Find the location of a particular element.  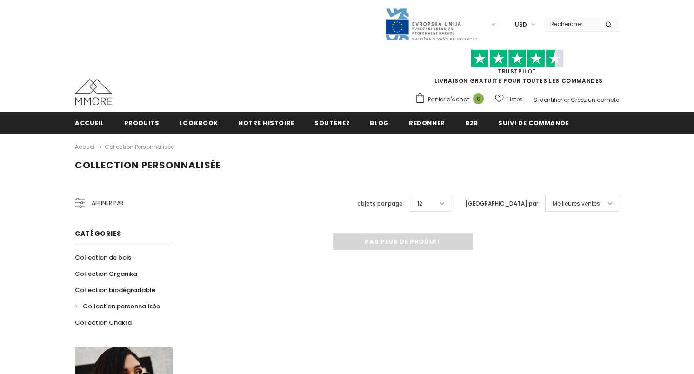

span: Suivi de commande is located at coordinates (533, 123).